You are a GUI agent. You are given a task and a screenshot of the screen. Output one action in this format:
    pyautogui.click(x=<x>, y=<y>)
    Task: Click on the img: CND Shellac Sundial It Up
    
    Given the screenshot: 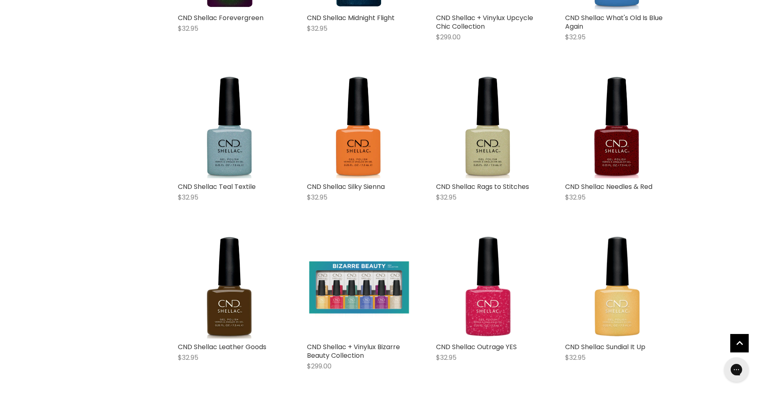 What is the action you would take?
    pyautogui.click(x=617, y=286)
    